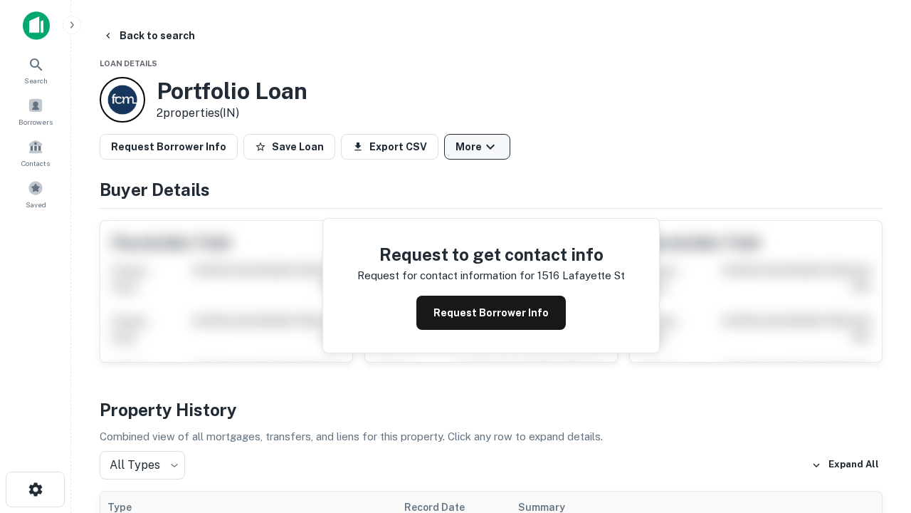  Describe the element at coordinates (390, 147) in the screenshot. I see `button: Export CSV` at that location.